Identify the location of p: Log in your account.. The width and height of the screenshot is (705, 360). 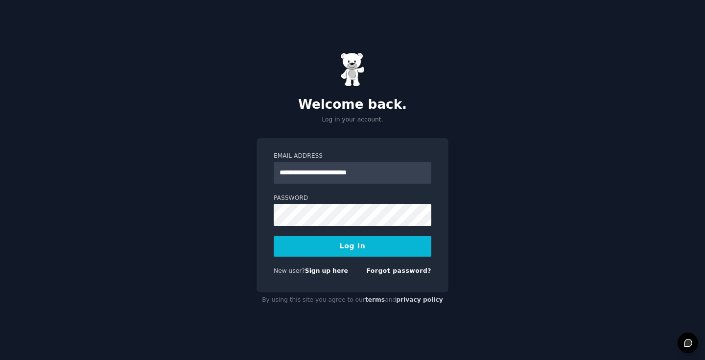
(353, 120).